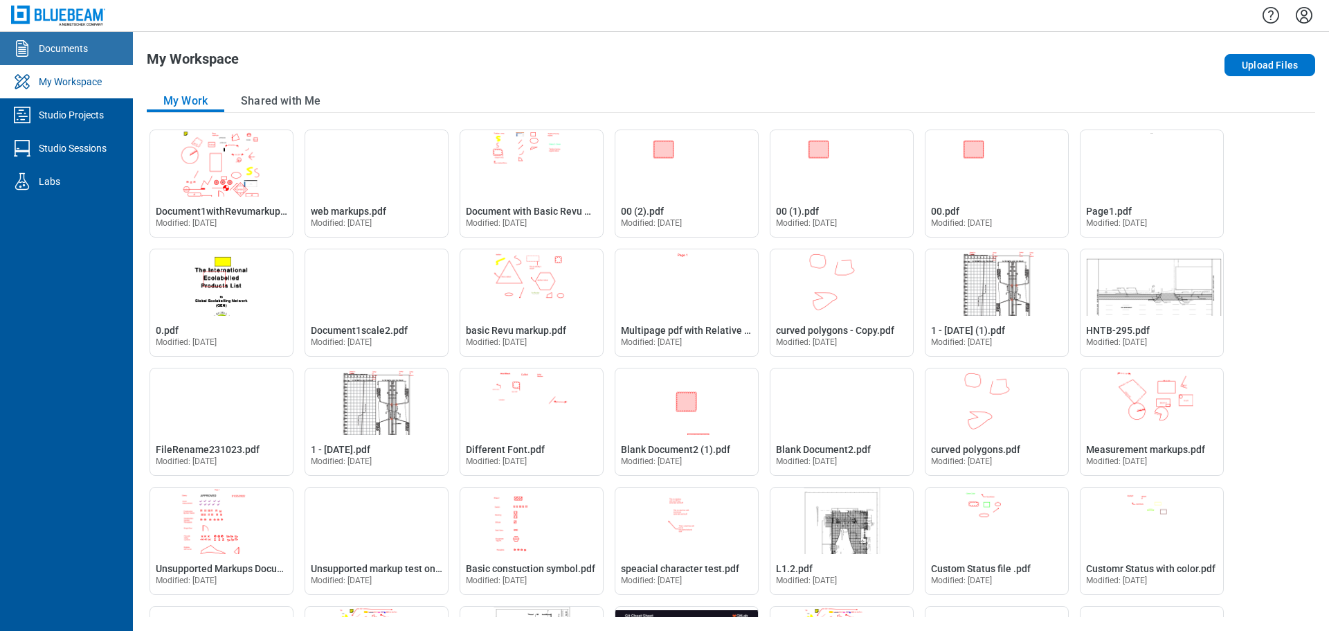 The width and height of the screenshot is (1329, 631). I want to click on div: Open Document with Basic Revu markups, Custome Status and replies.pdf in Editor, so click(532, 183).